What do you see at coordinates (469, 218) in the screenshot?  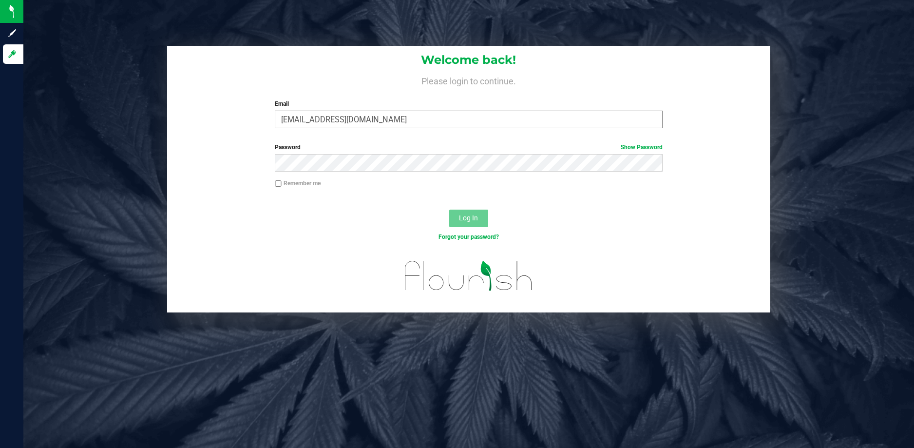 I see `button: Log In` at bounding box center [469, 218].